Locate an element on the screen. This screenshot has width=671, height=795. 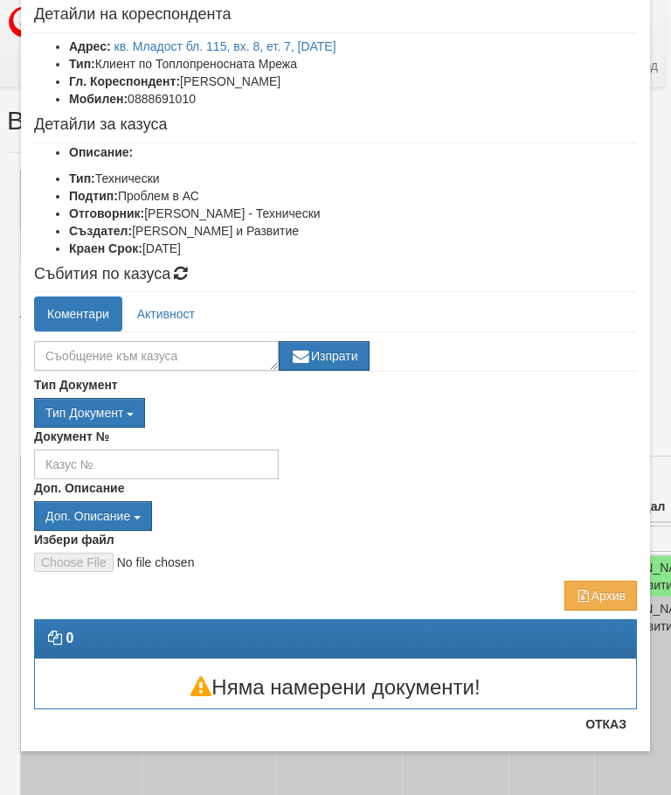
b: Създател: is located at coordinates (101, 231).